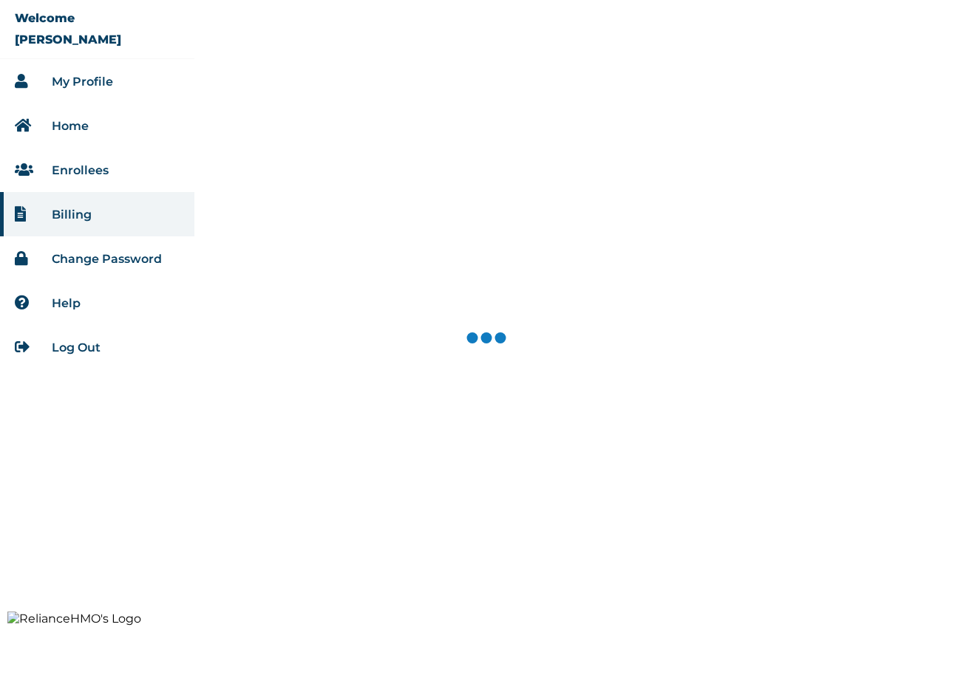  What do you see at coordinates (66, 303) in the screenshot?
I see `a: Help` at bounding box center [66, 303].